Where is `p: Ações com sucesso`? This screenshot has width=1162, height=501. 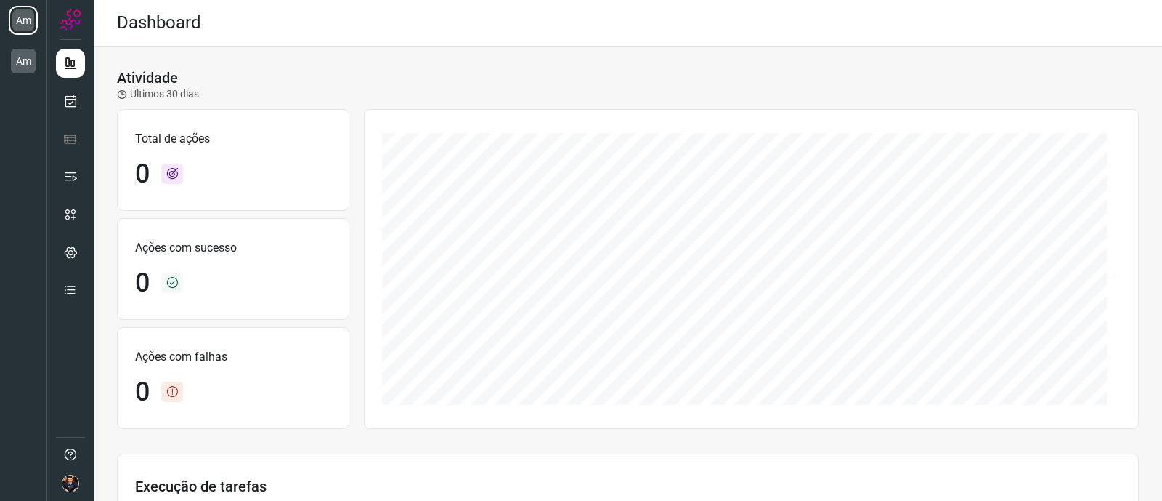 p: Ações com sucesso is located at coordinates (233, 248).